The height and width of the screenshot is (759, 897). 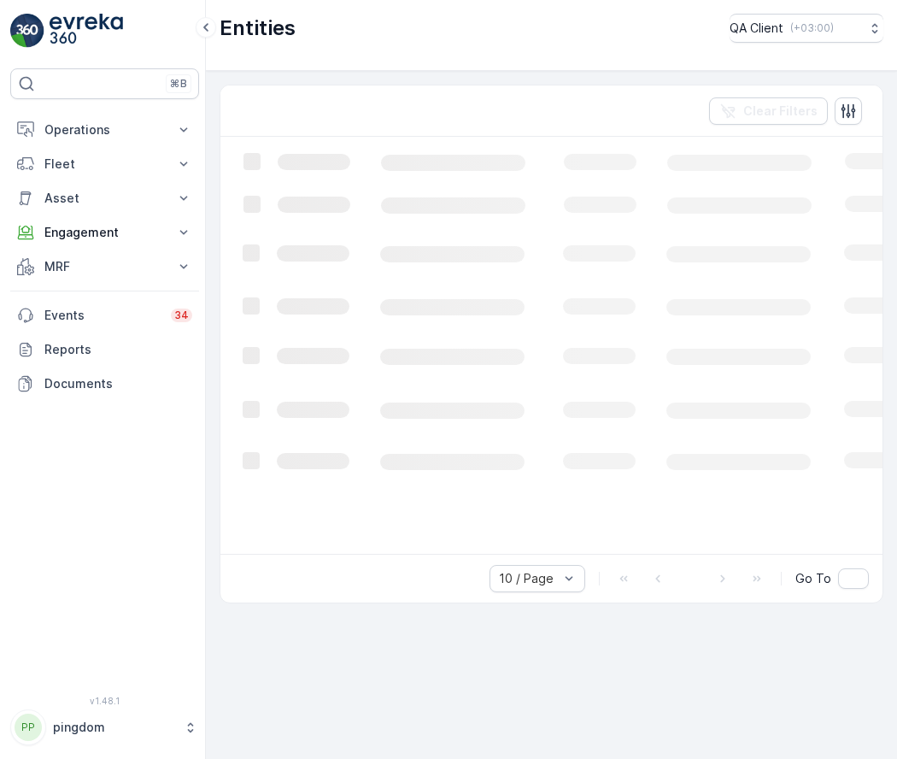 I want to click on button: QA Client(+03:00), so click(x=806, y=28).